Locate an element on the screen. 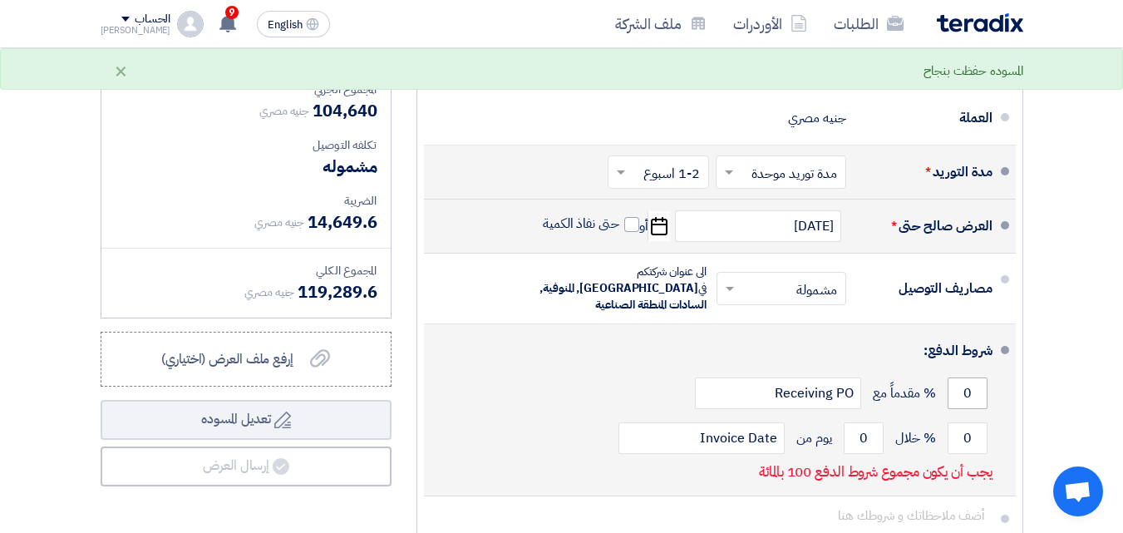 This screenshot has height=533, width=1123. label: حتى نفاذ الكمية is located at coordinates (591, 224).